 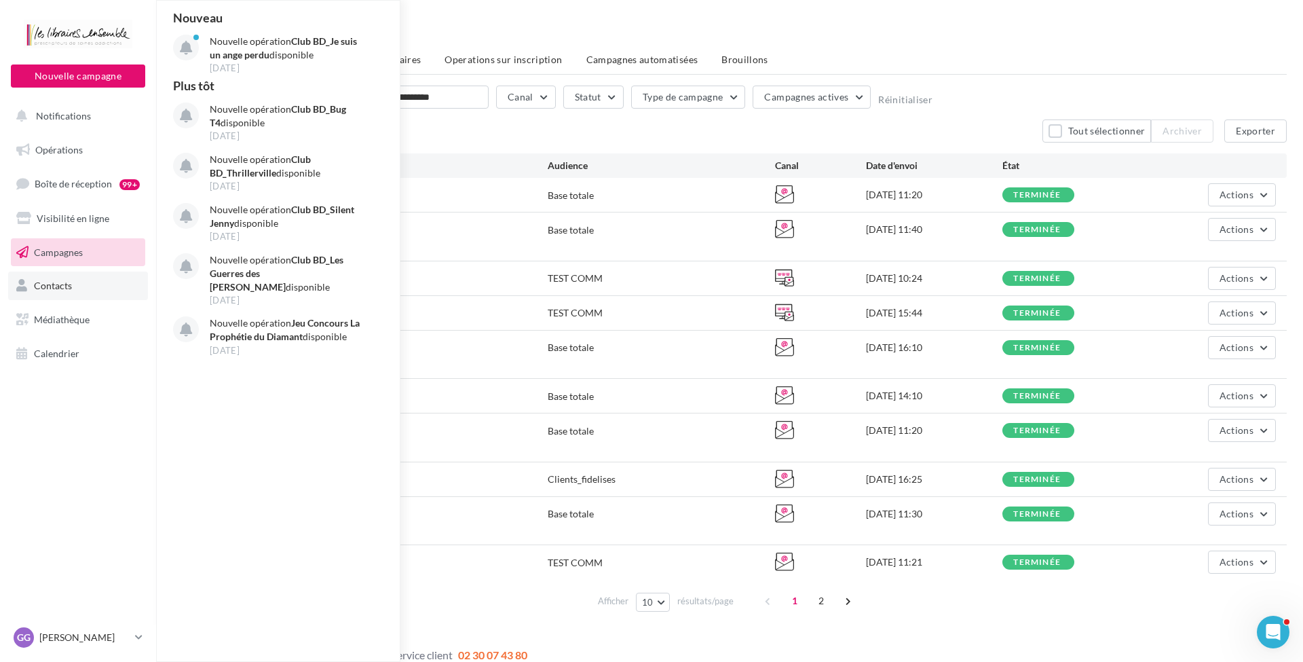 I want to click on span: 2, so click(x=821, y=601).